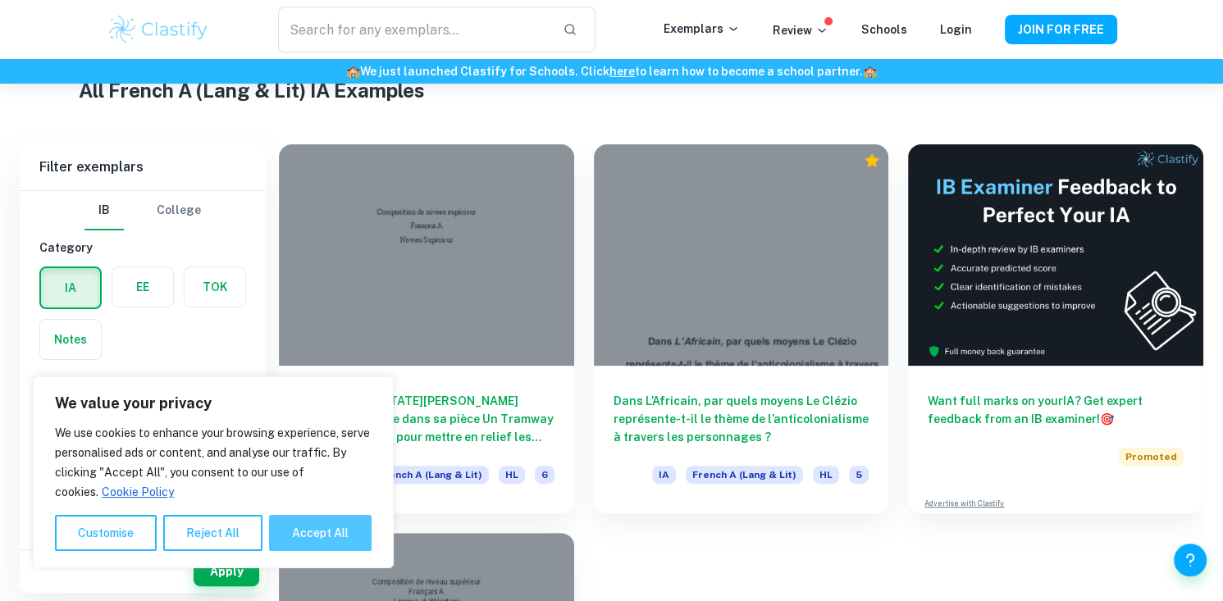  I want to click on button: IB, so click(104, 211).